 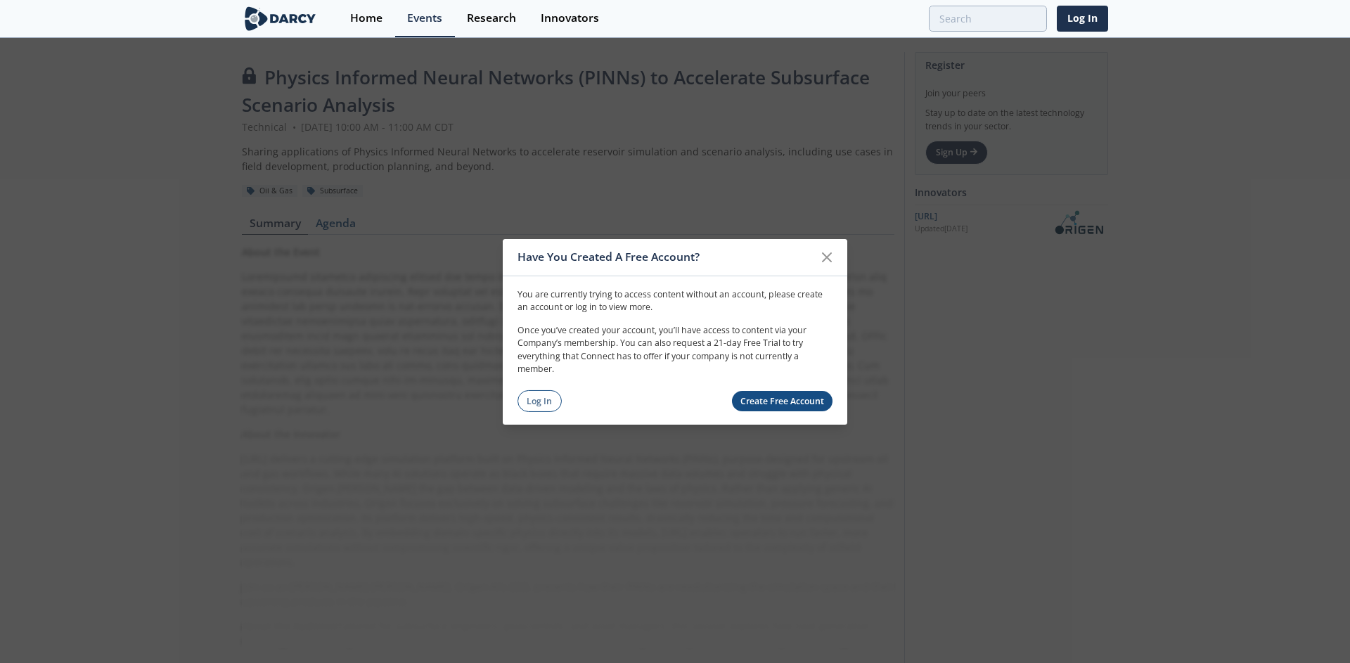 What do you see at coordinates (366, 18) in the screenshot?
I see `div: Home` at bounding box center [366, 18].